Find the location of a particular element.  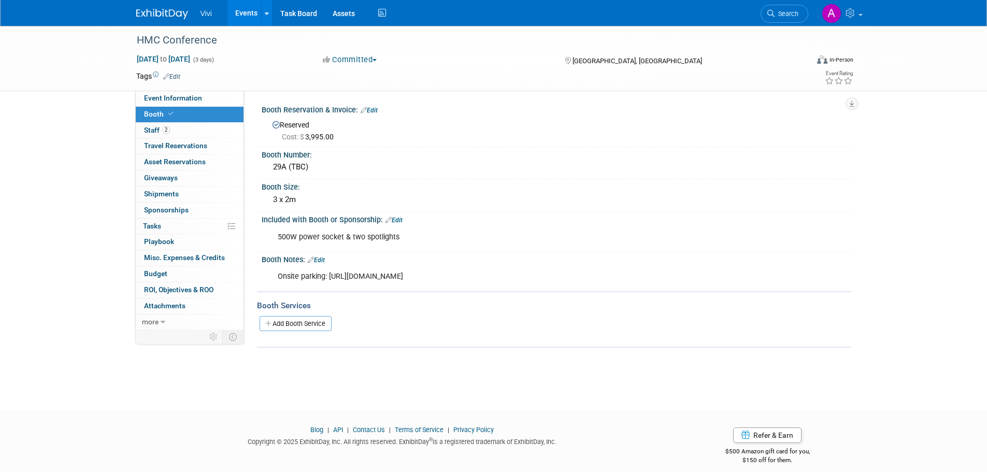

div: Booth Number: is located at coordinates (556, 153).